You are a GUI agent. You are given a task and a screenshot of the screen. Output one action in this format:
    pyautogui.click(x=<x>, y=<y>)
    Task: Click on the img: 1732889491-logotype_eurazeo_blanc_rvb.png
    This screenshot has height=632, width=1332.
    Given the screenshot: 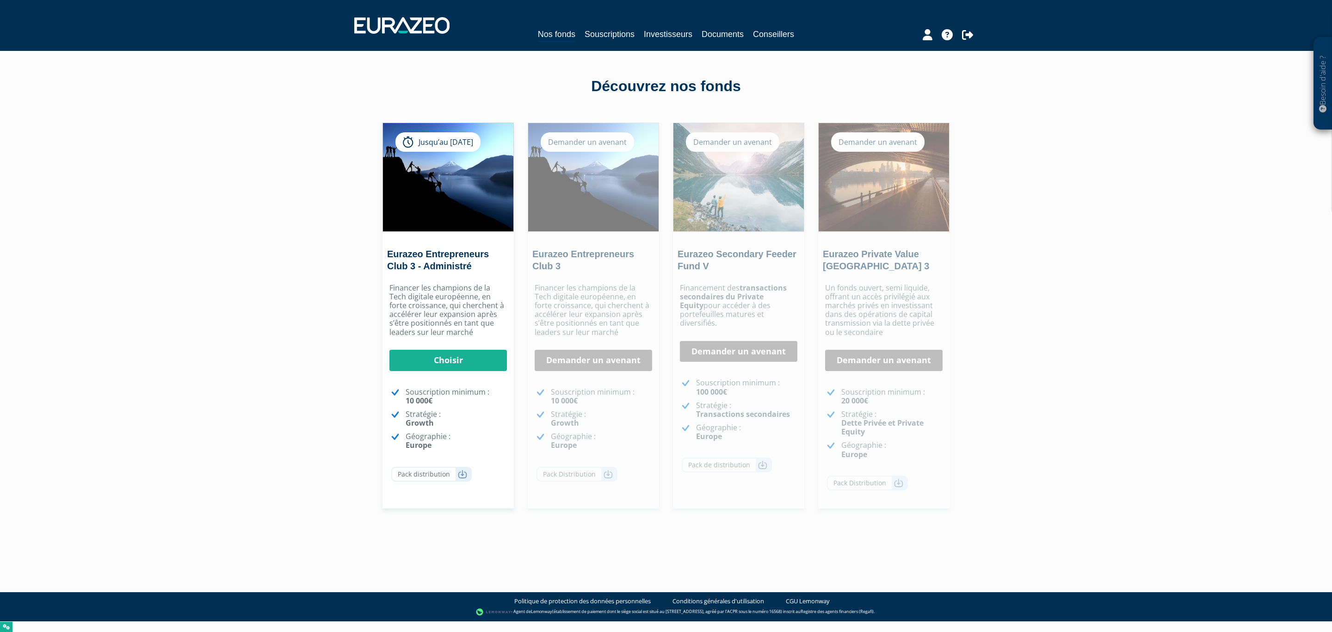 What is the action you would take?
    pyautogui.click(x=402, y=25)
    